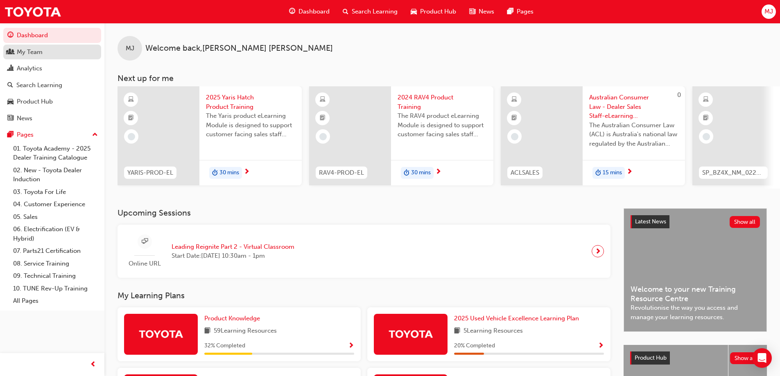 The image size is (780, 376). What do you see at coordinates (52, 35) in the screenshot?
I see `a: Dashboard` at bounding box center [52, 35].